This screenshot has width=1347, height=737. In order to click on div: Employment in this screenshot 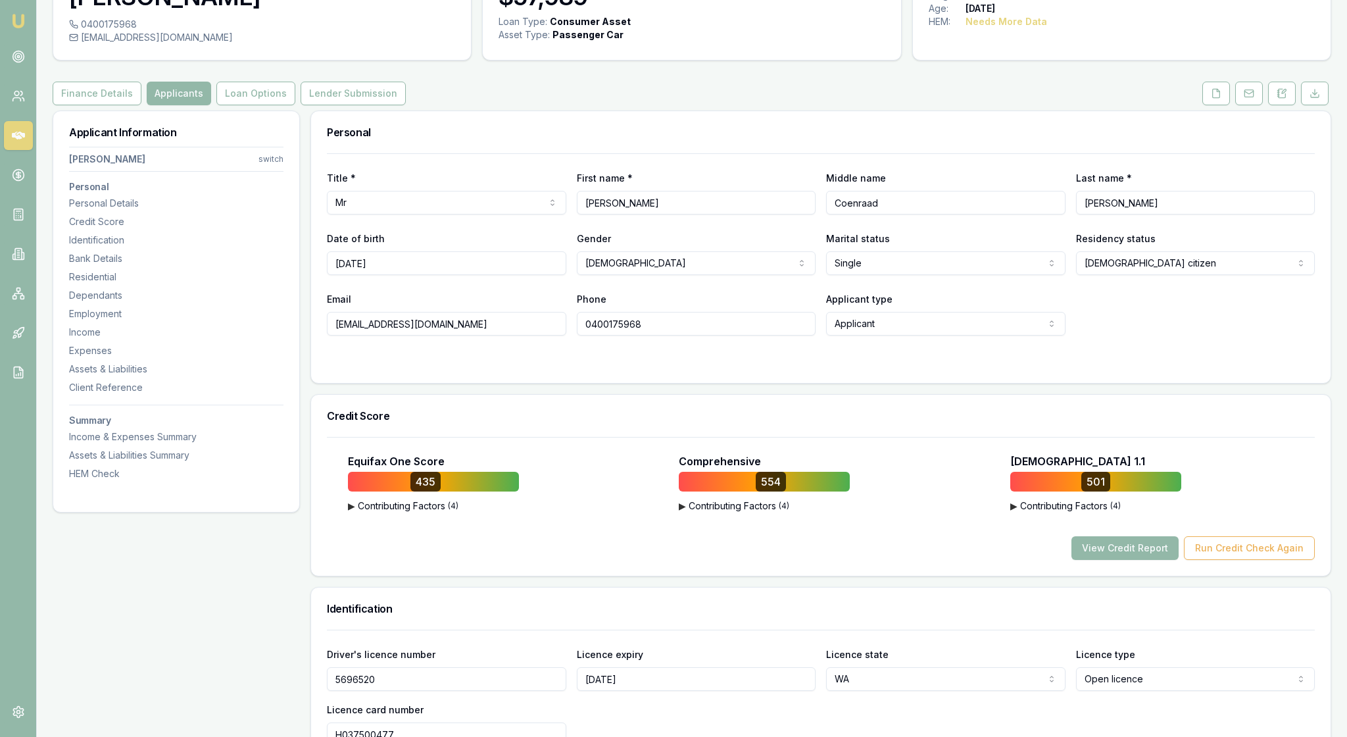, I will do `click(176, 314)`.